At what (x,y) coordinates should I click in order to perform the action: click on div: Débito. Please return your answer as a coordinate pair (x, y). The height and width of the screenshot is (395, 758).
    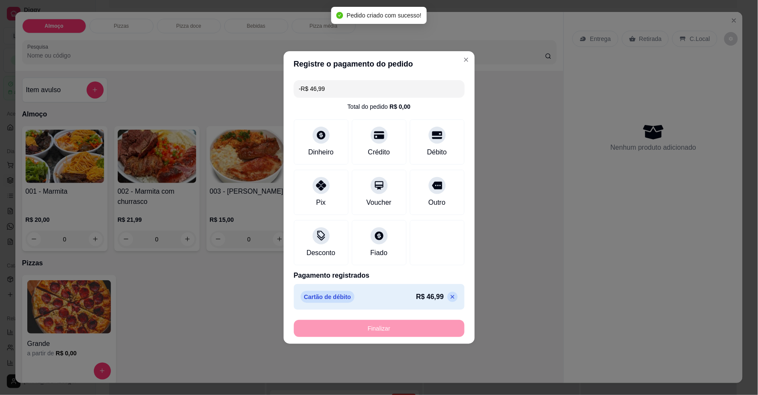
    Looking at the image, I should click on (437, 152).